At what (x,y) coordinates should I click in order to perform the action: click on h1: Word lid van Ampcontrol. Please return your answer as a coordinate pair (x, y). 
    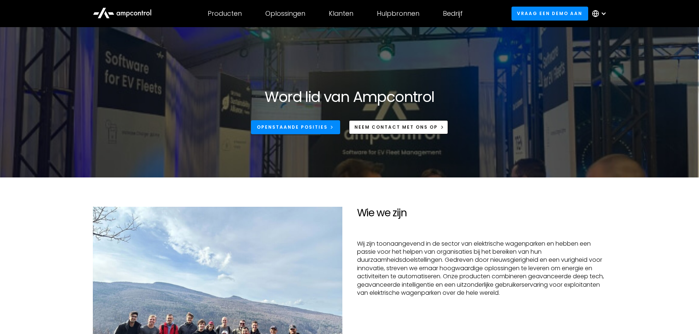
    Looking at the image, I should click on (349, 97).